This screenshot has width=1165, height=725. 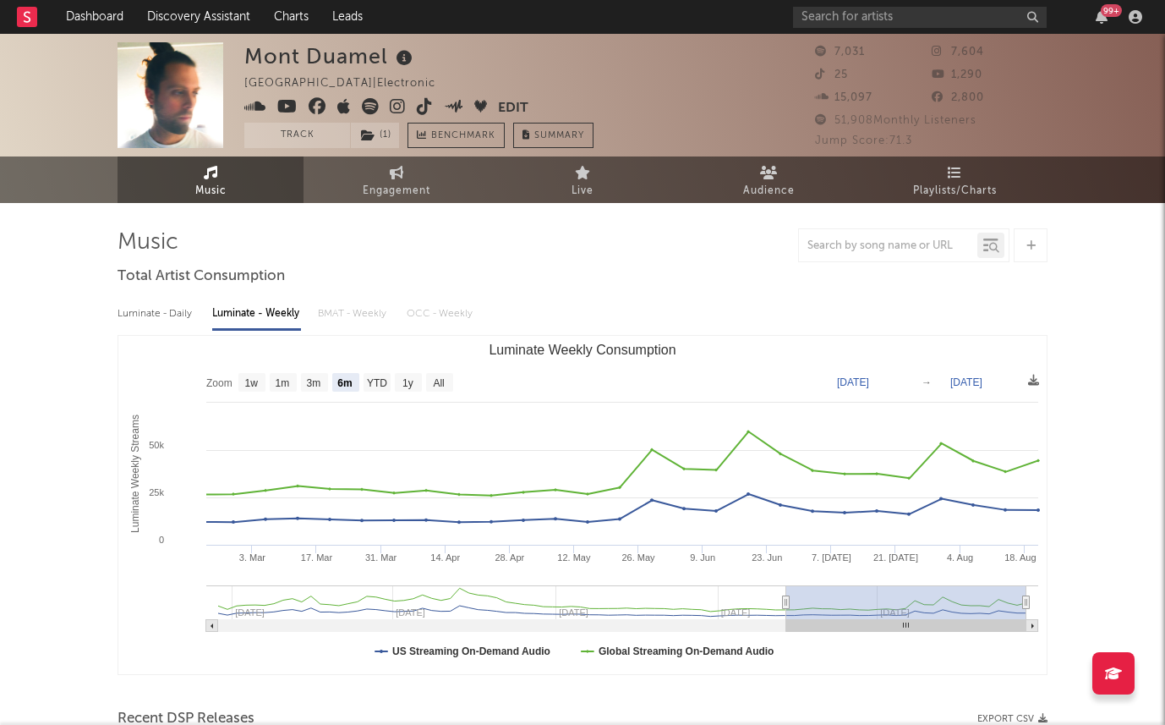 I want to click on text: 0, so click(x=161, y=539).